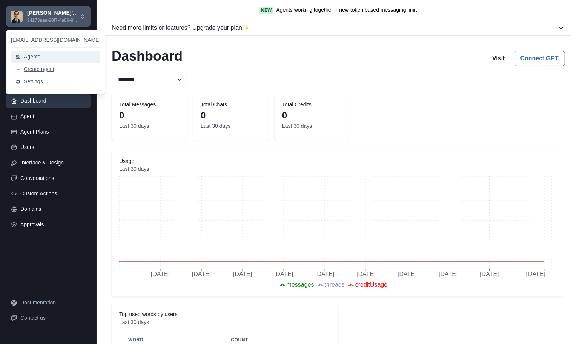  I want to click on div: Agent, so click(53, 116).